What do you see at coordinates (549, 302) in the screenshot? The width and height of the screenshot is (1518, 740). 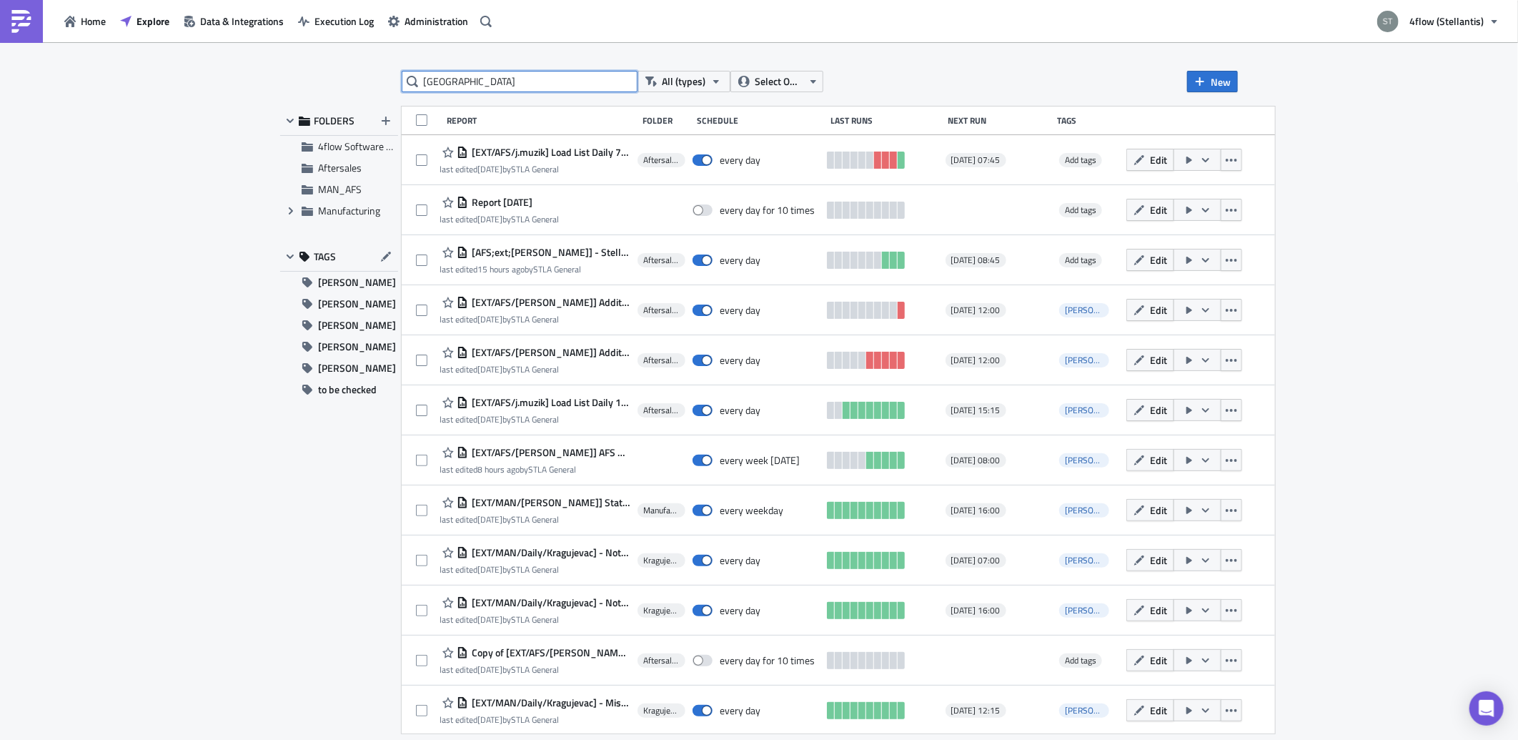 I see `span: [EXT/AFS/n.schnier] Additional Return TOs Rivalta` at bounding box center [549, 302].